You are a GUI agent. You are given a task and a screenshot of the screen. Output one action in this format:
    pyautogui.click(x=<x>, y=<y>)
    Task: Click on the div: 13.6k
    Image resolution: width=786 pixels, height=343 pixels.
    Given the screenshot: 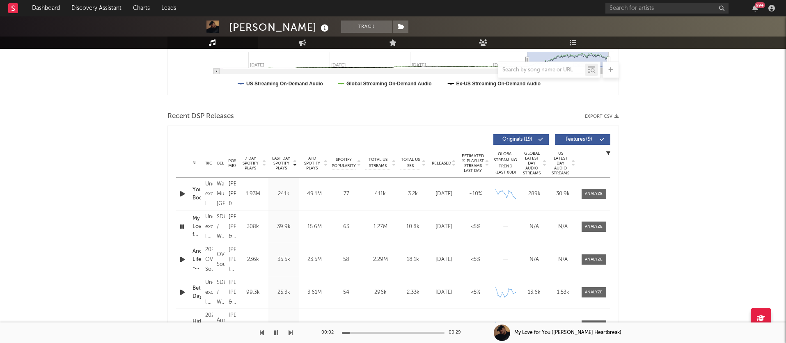 What is the action you would take?
    pyautogui.click(x=534, y=292)
    